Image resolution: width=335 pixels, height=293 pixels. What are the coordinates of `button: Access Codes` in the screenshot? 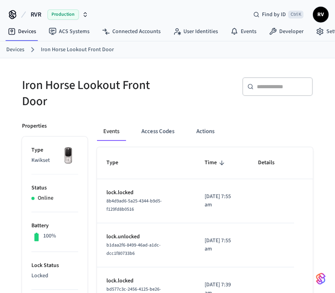 It's located at (158, 131).